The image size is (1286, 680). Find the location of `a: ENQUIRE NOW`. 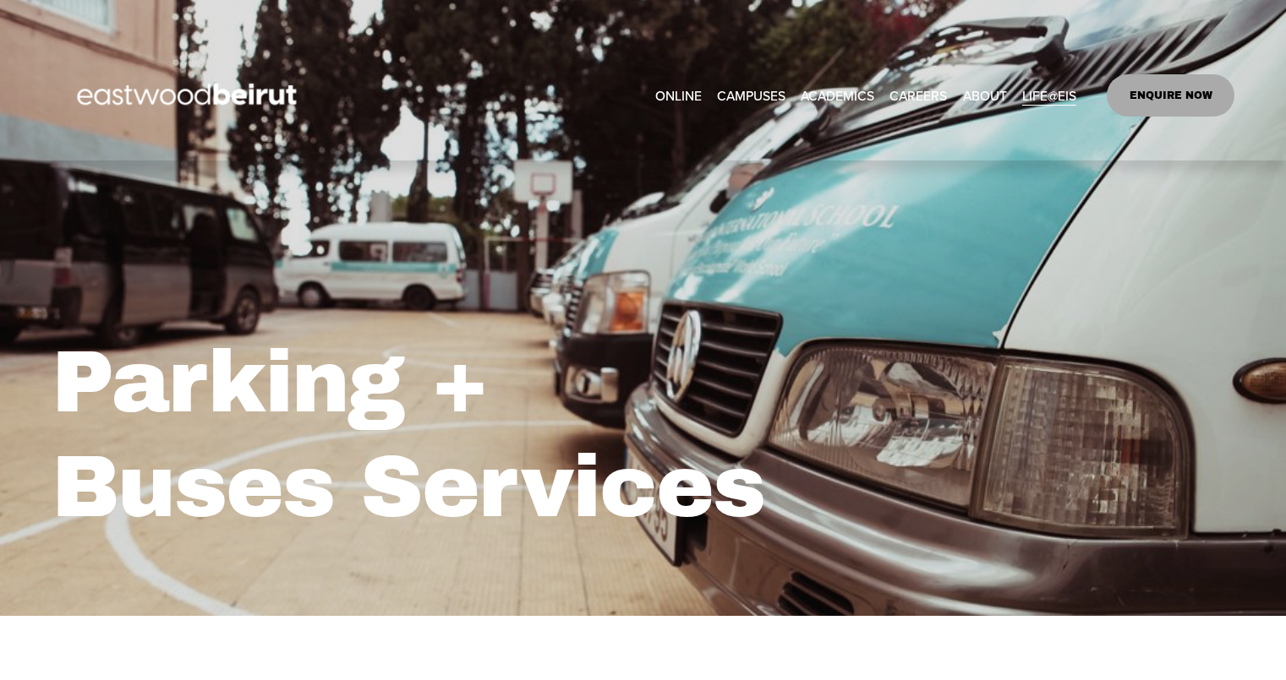

a: ENQUIRE NOW is located at coordinates (1170, 96).